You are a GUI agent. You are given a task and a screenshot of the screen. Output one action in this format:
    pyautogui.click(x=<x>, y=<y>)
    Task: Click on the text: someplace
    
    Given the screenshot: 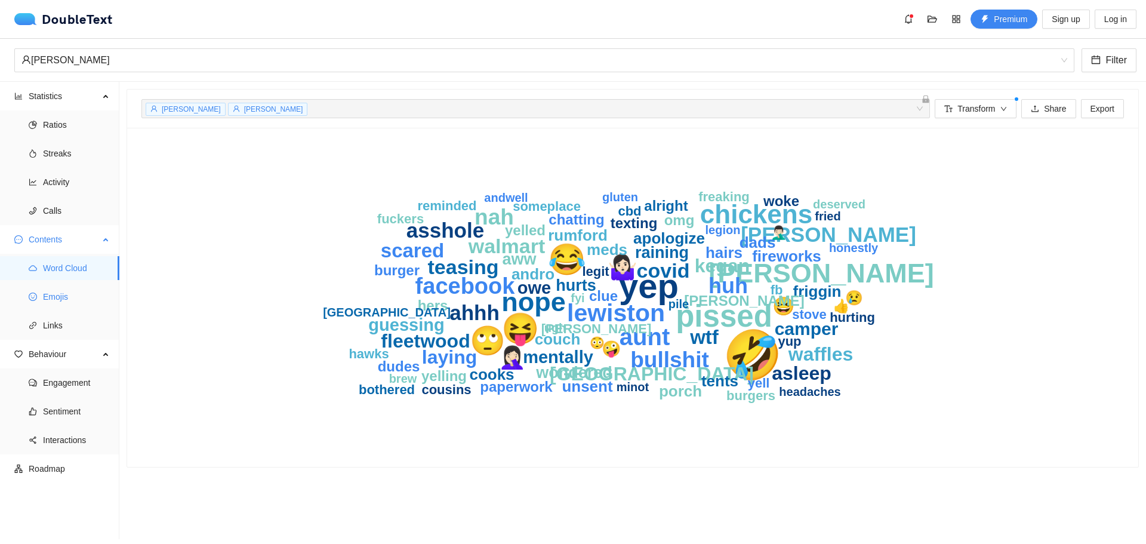 What is the action you would take?
    pyautogui.click(x=547, y=206)
    